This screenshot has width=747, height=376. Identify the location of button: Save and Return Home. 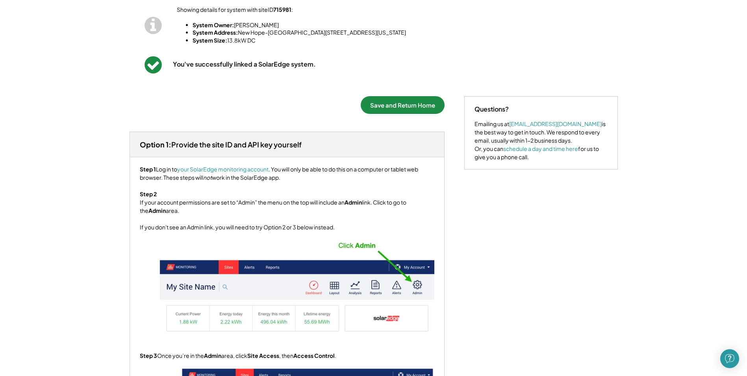
(402, 105).